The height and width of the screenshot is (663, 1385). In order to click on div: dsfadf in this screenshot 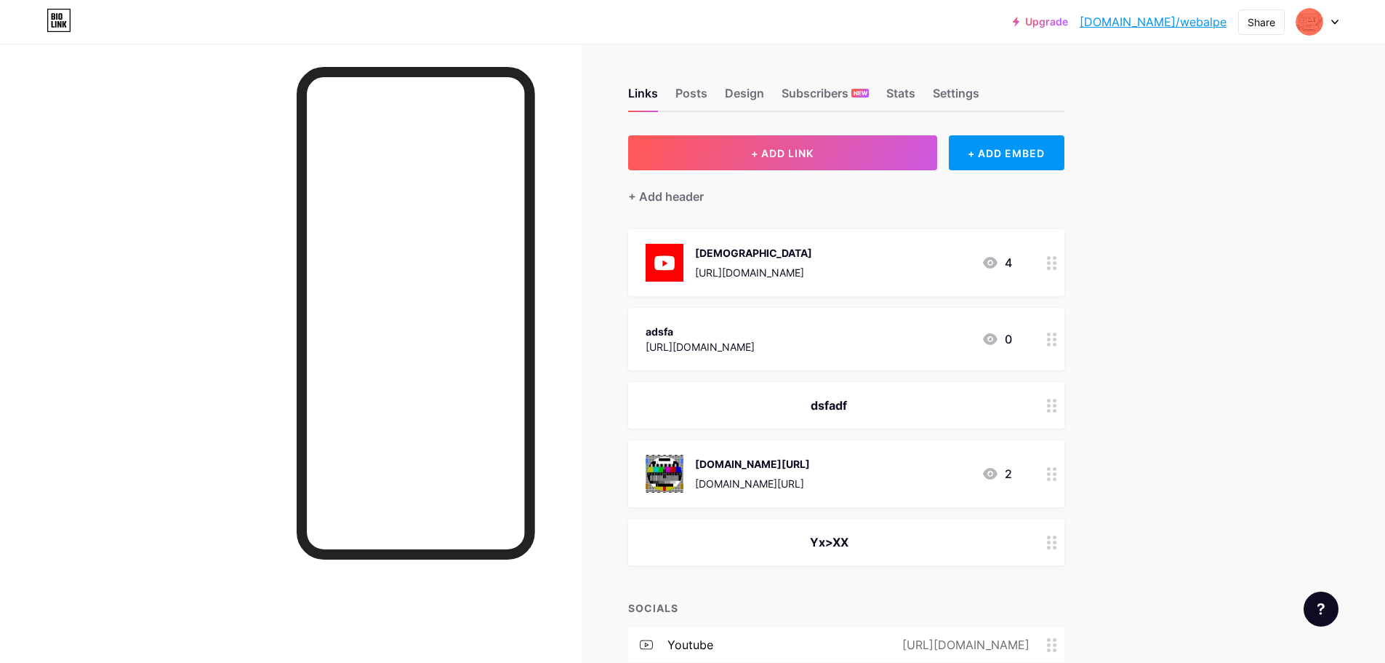, I will do `click(829, 405)`.